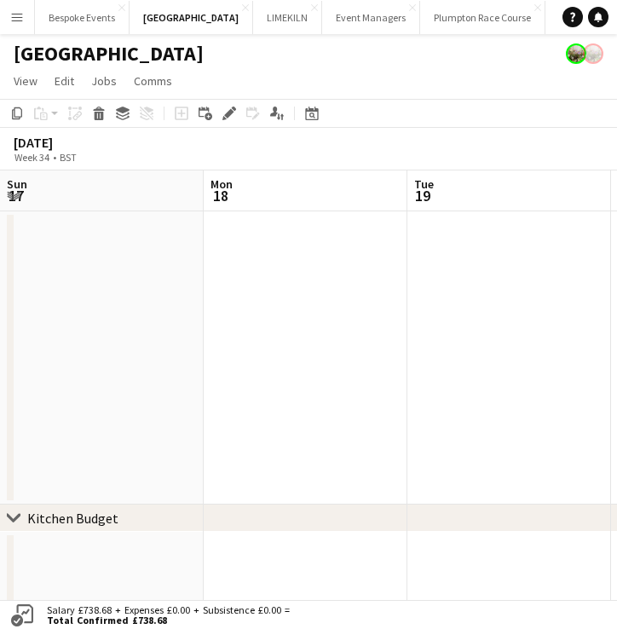 The height and width of the screenshot is (629, 617). Describe the element at coordinates (26, 81) in the screenshot. I see `a: View` at that location.